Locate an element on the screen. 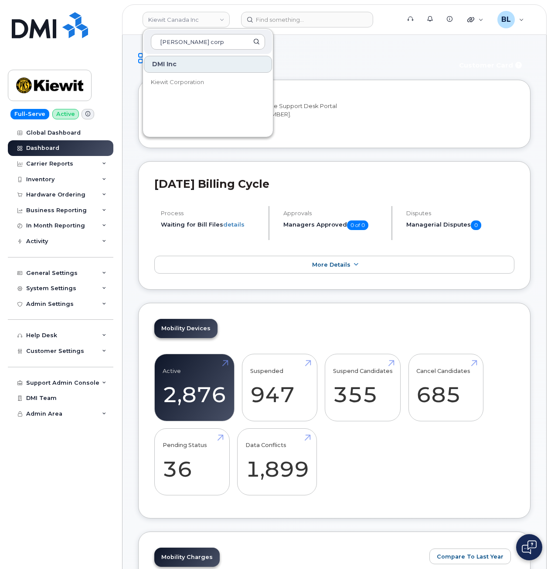  a: Mobility Charges is located at coordinates (187, 557).